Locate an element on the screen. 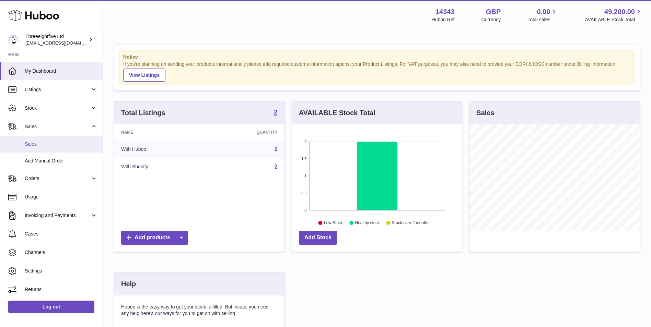  span: Usage is located at coordinates (61, 197).